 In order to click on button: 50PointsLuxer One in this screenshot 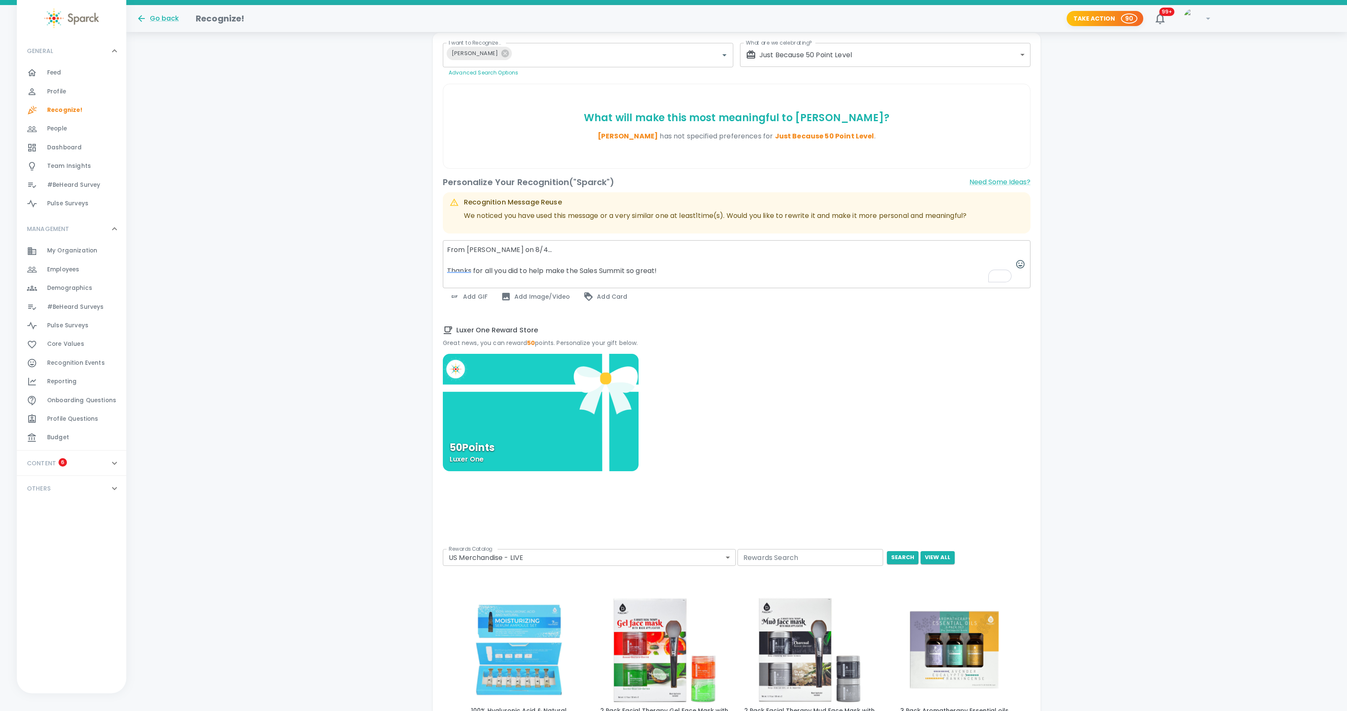, I will do `click(540, 412)`.